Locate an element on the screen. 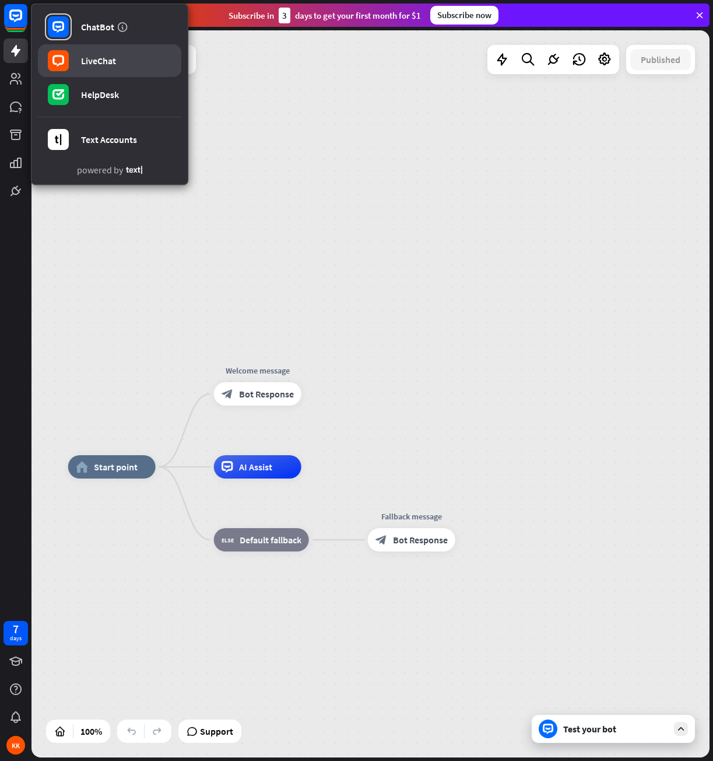 Image resolution: width=713 pixels, height=761 pixels. div: days is located at coordinates (16, 638).